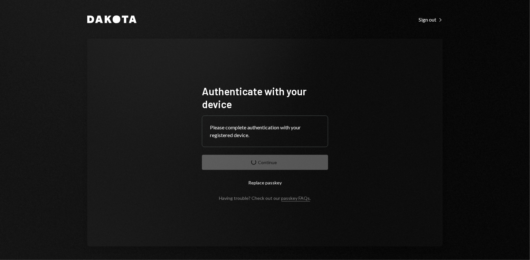 Image resolution: width=530 pixels, height=260 pixels. I want to click on div: Please complete authentication with your registered device., so click(265, 131).